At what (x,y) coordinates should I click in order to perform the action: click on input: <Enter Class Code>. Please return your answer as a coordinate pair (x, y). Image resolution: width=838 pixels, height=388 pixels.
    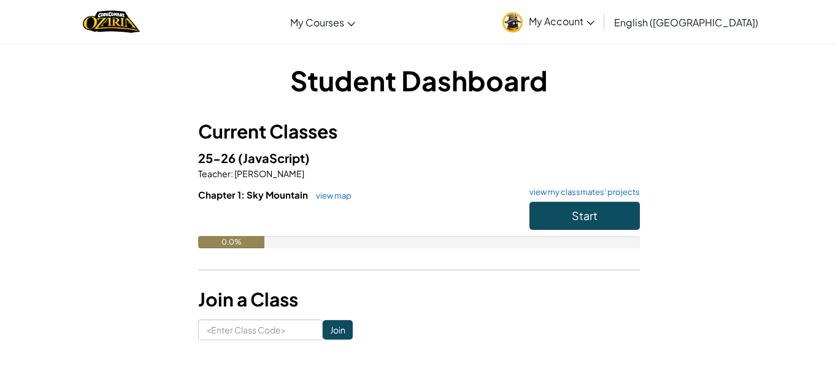
    Looking at the image, I should click on (260, 330).